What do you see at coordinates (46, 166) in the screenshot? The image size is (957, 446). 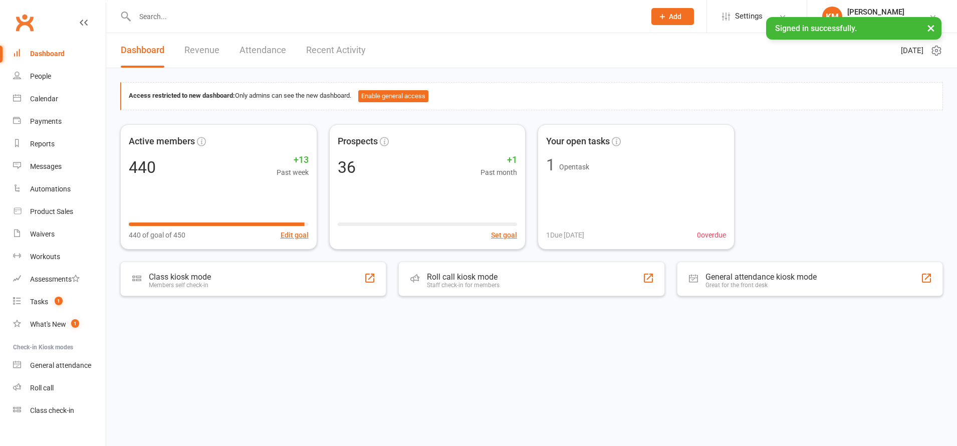 I see `div: Messages` at bounding box center [46, 166].